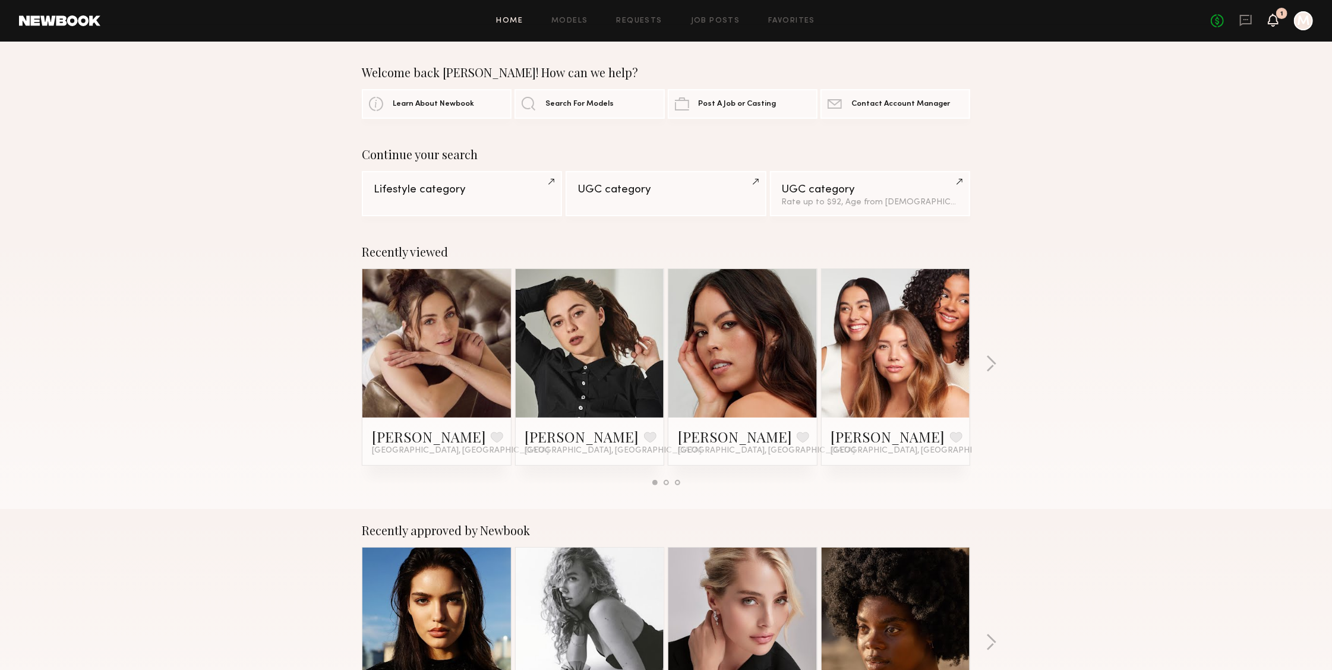  Describe the element at coordinates (666, 154) in the screenshot. I see `div: Continue your search` at that location.